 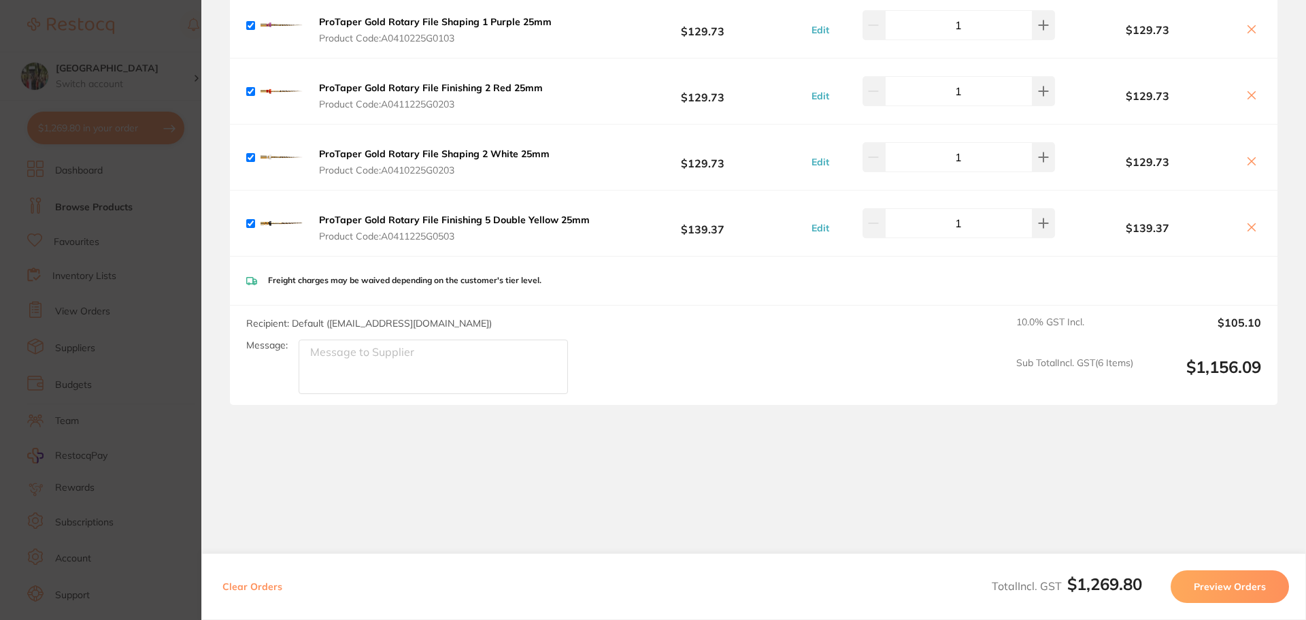 I want to click on button: ProTaper Gold Rotary File Shaping 1 Purple 25mm Product Code:A0410225G0103, so click(x=435, y=30).